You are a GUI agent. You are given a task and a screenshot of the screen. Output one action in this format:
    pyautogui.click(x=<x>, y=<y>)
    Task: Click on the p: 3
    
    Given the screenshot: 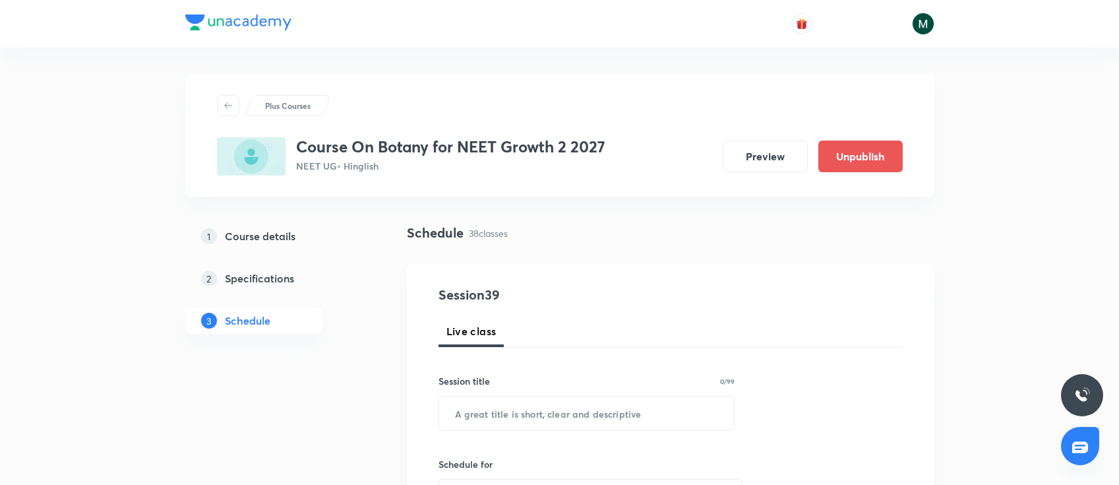 What is the action you would take?
    pyautogui.click(x=209, y=321)
    